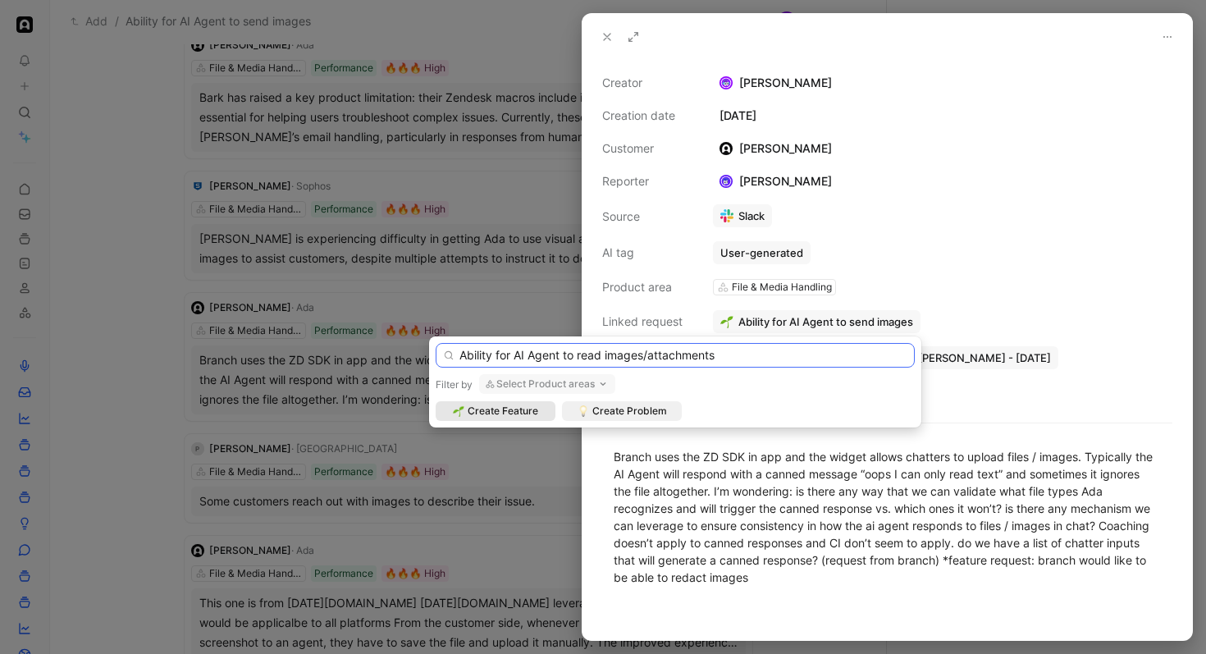 This screenshot has height=654, width=1206. Describe the element at coordinates (503, 411) in the screenshot. I see `span: Create Feature` at that location.